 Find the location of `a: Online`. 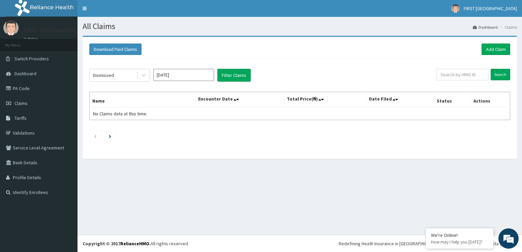

a: Online is located at coordinates (32, 39).